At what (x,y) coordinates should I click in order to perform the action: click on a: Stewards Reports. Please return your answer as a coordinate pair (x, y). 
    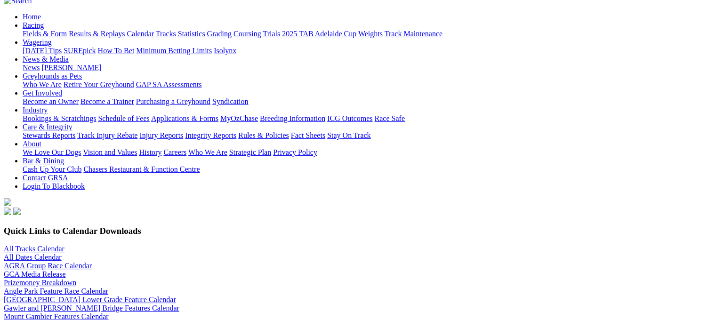
    Looking at the image, I should click on (49, 135).